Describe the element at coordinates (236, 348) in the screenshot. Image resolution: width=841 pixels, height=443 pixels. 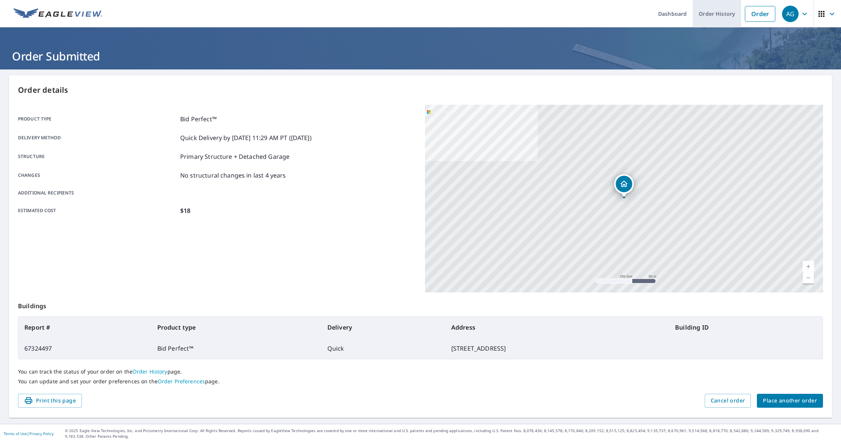
I see `td: Bid Perfect™` at that location.